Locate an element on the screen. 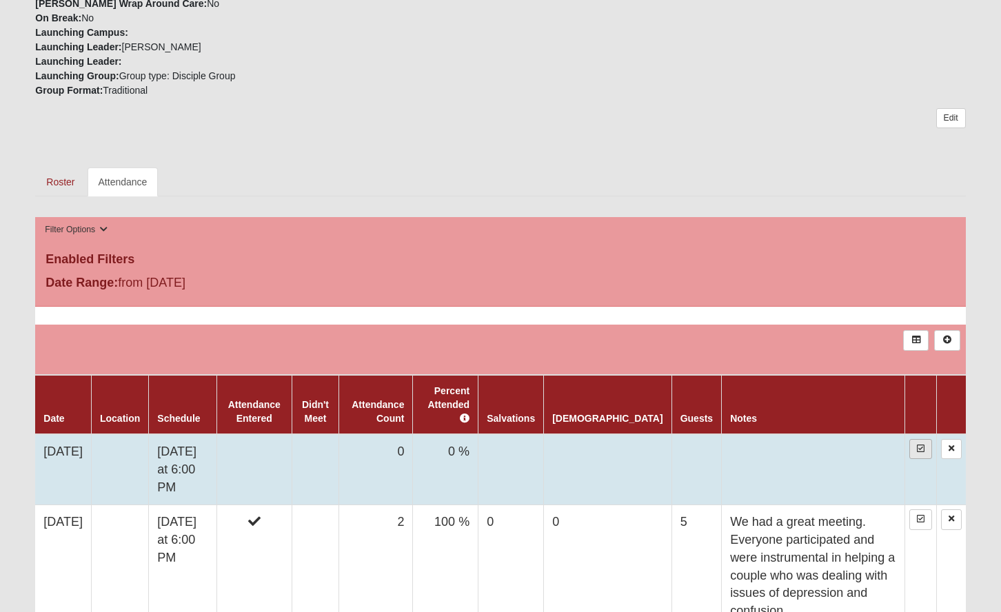 The width and height of the screenshot is (1001, 612). a: Attendance is located at coordinates (123, 182).